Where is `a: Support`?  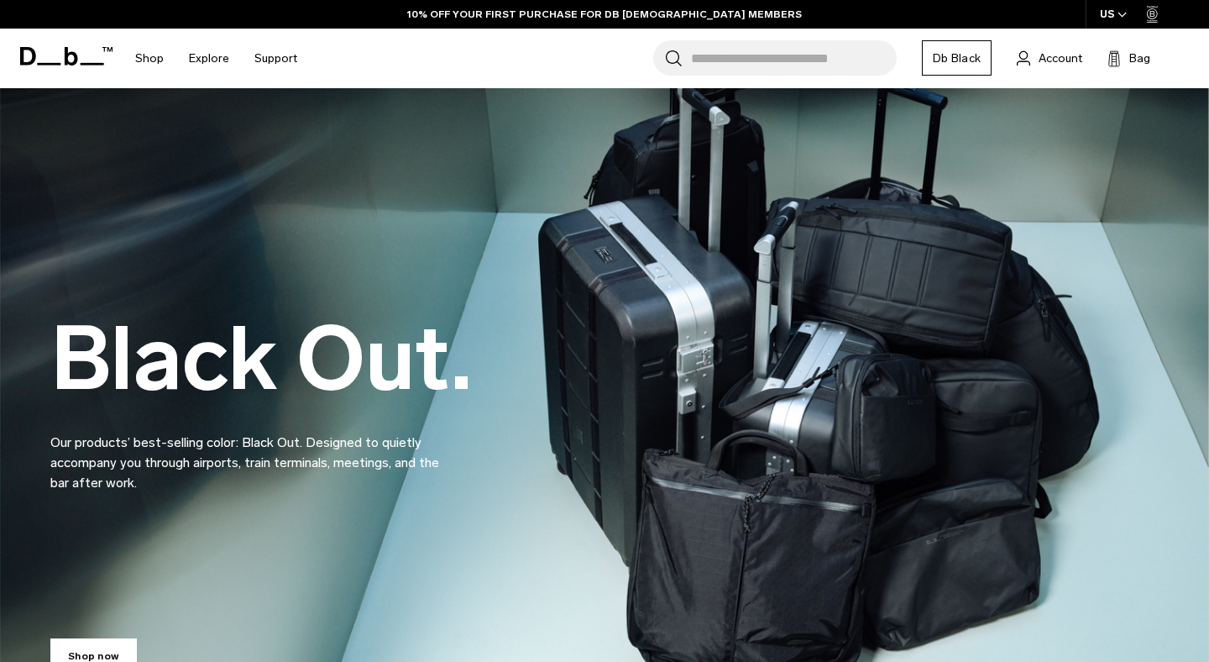 a: Support is located at coordinates (275, 58).